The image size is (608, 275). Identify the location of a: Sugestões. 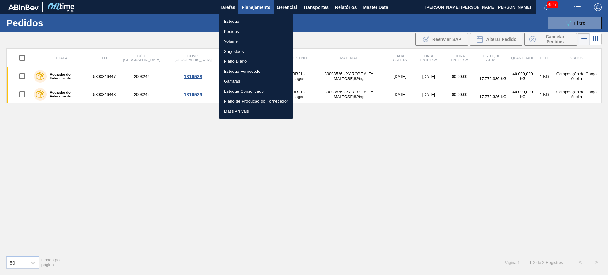
(256, 52).